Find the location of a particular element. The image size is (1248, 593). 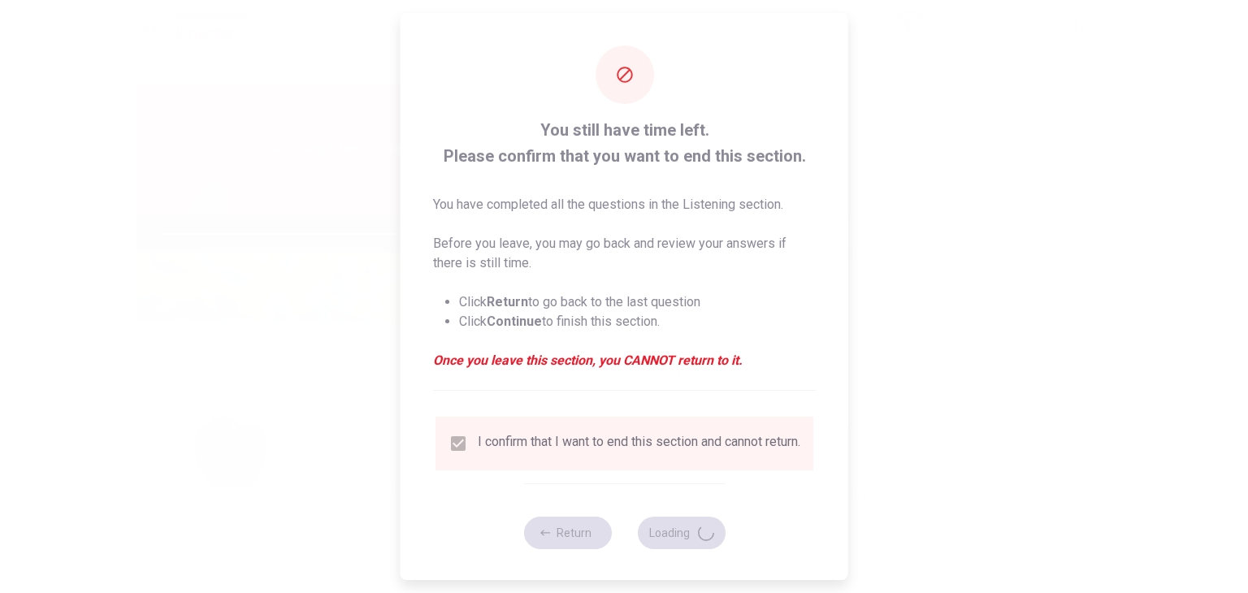

div: I confirm that I want to end this section and cannot return. is located at coordinates (639, 444).